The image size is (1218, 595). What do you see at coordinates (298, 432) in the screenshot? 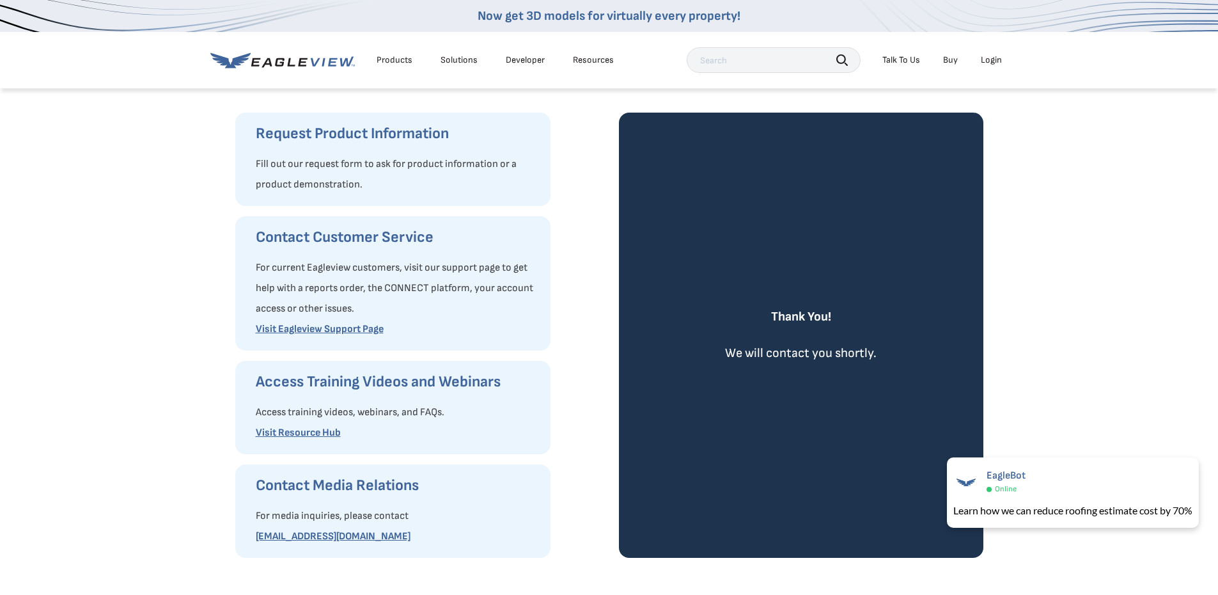
I see `a: Visit Resource Hub` at bounding box center [298, 432].